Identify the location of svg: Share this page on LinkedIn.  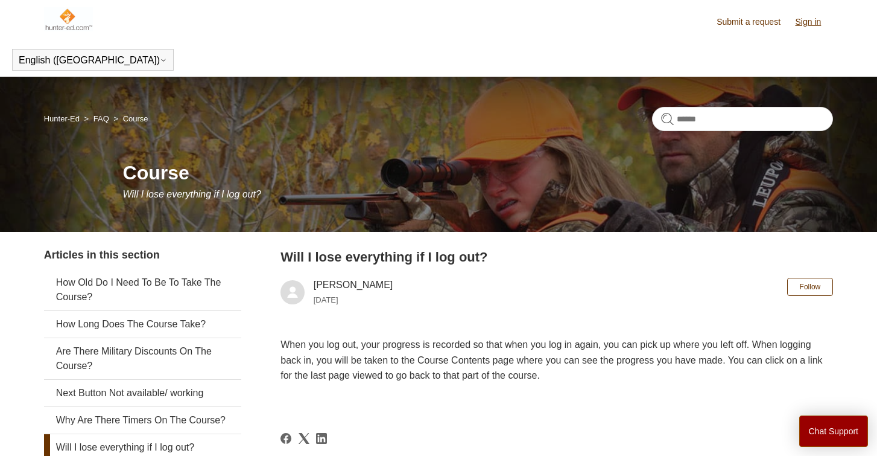
(322, 438).